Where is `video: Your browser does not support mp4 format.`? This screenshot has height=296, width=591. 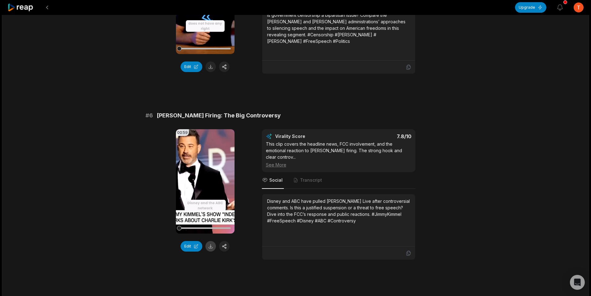
video: Your browser does not support mp4 format. is located at coordinates (205, 181).